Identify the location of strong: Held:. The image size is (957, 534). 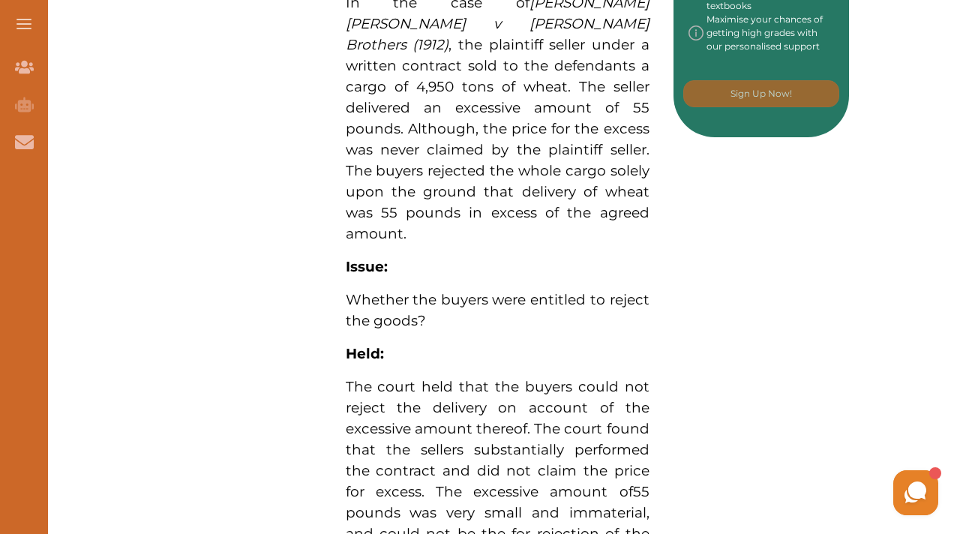
(365, 353).